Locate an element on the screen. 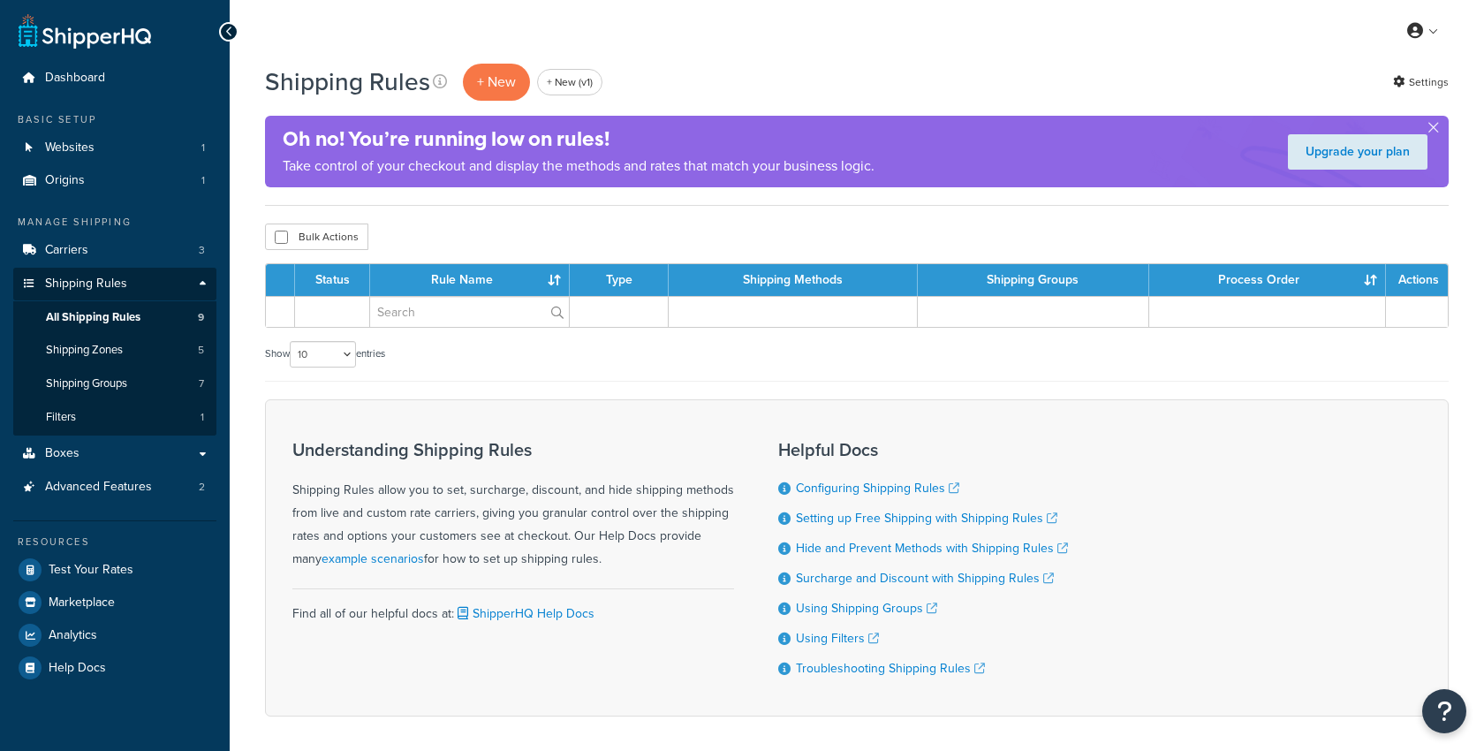 Image resolution: width=1484 pixels, height=751 pixels. label: Show entries is located at coordinates (325, 354).